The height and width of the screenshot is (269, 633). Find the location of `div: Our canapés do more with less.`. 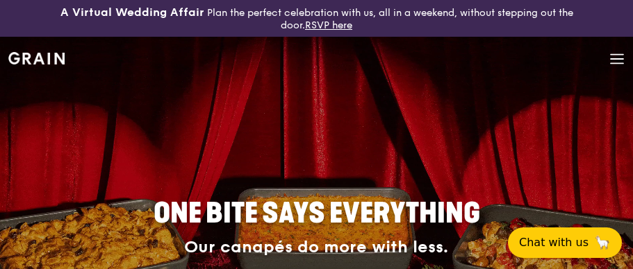

div: Our canapés do more with less. is located at coordinates (316, 248).